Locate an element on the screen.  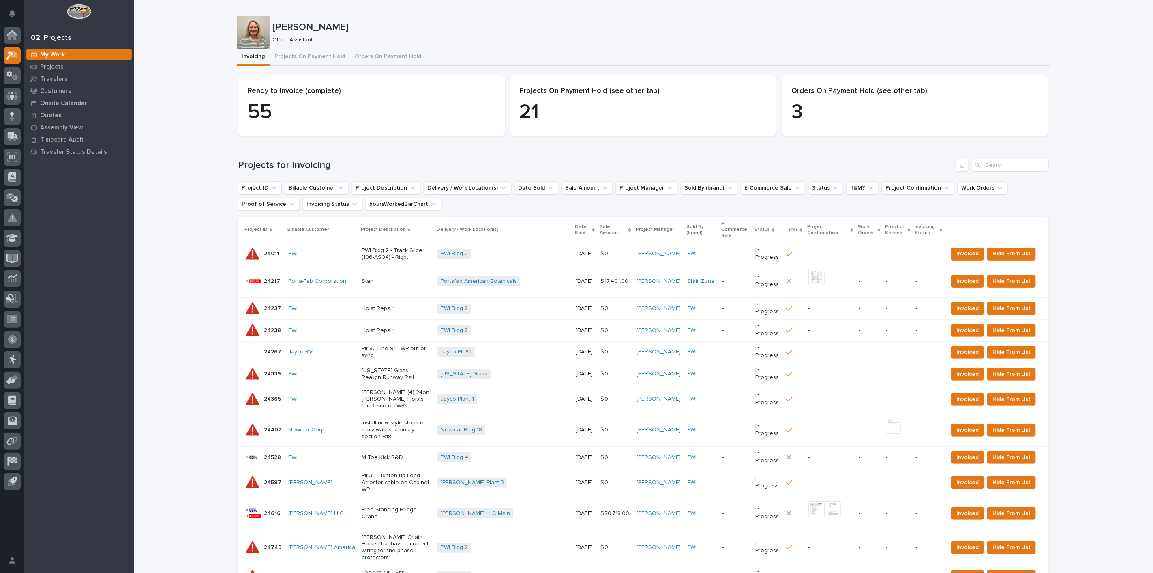
a: Traveler Status Details is located at coordinates (79, 152).